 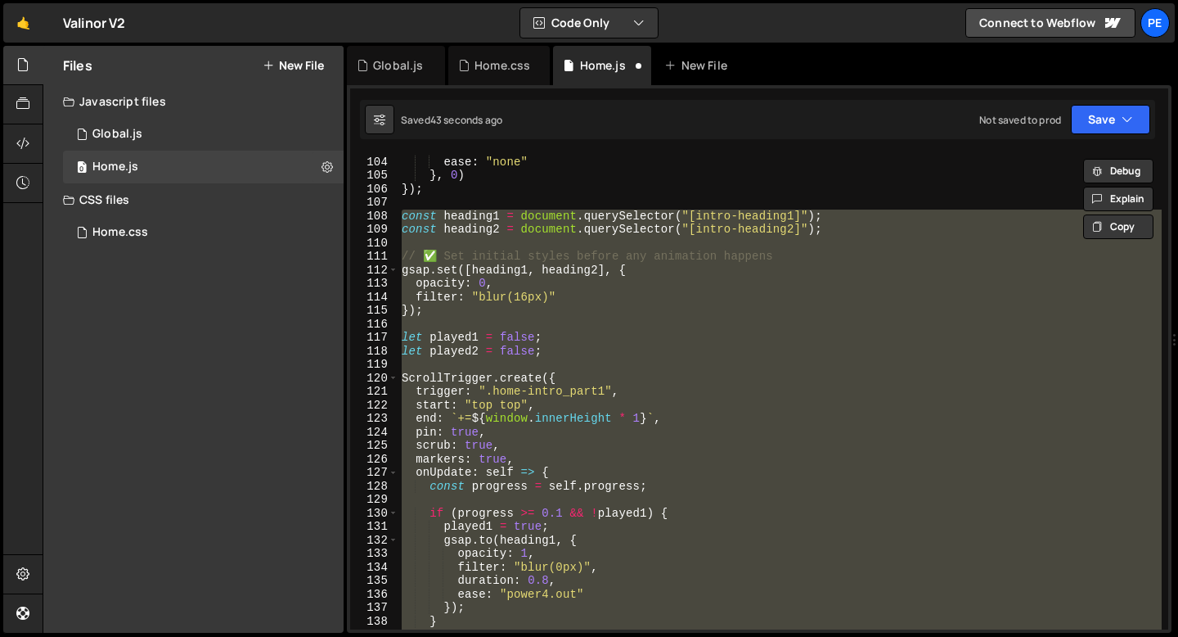 I want to click on div: Not saved to prod, so click(x=1020, y=119).